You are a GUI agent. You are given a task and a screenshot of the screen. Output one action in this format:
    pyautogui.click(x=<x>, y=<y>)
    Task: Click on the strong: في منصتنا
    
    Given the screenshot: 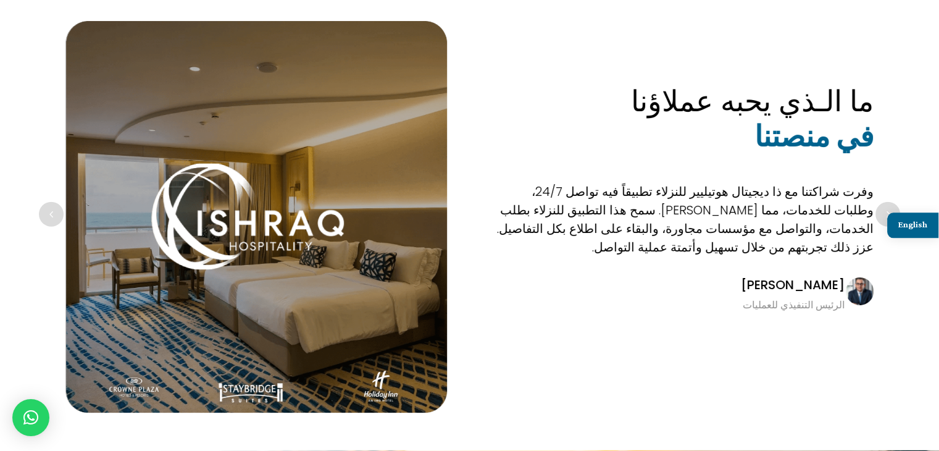 What is the action you would take?
    pyautogui.click(x=814, y=136)
    